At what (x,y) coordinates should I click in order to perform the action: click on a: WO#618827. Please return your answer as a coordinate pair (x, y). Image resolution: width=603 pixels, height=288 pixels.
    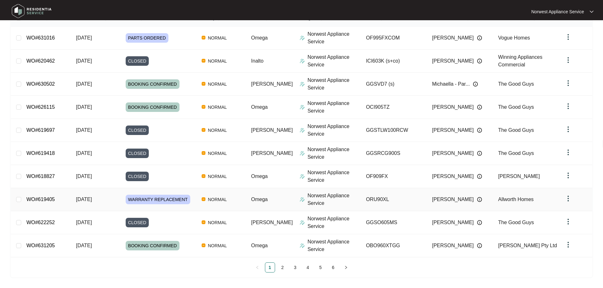
    Looking at the image, I should click on (41, 176).